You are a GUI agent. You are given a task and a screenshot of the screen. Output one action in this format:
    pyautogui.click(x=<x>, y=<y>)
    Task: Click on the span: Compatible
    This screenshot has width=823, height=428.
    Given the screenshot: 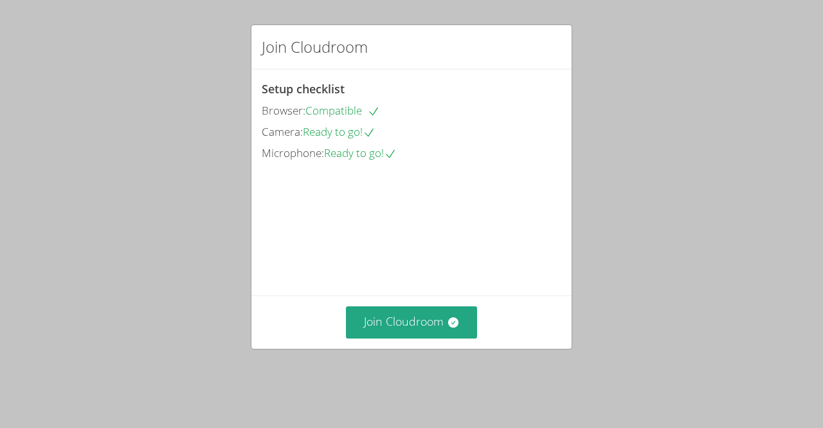 What is the action you would take?
    pyautogui.click(x=343, y=110)
    